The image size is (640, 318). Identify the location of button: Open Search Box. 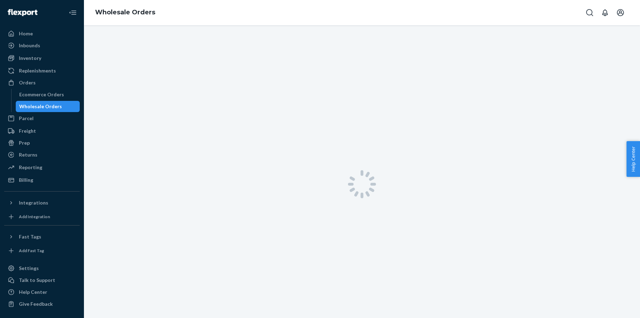
(590, 13).